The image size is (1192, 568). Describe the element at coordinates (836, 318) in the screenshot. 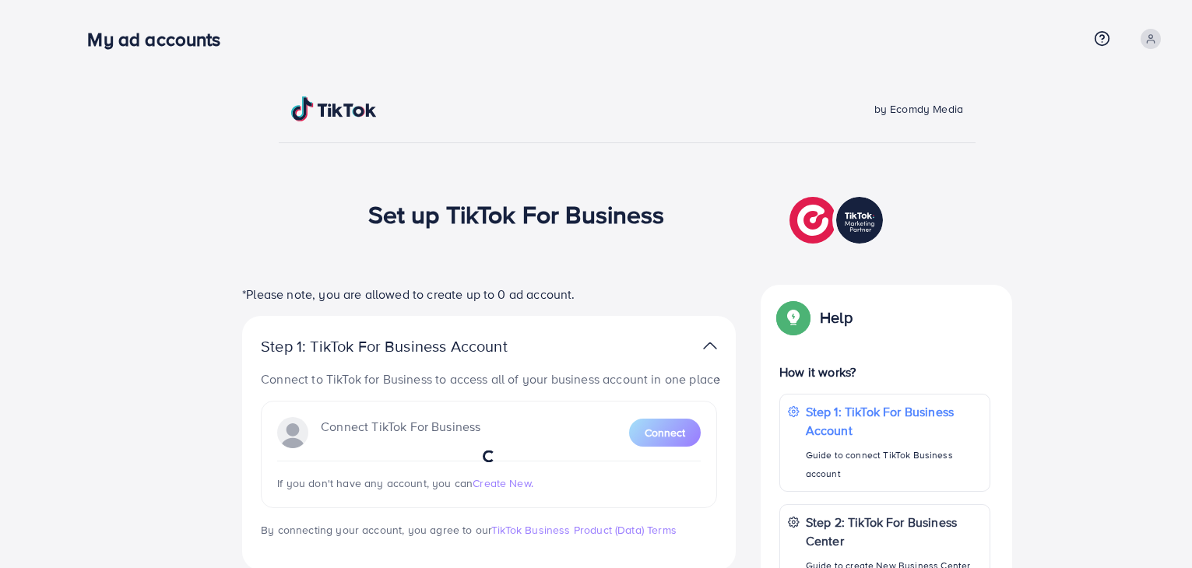

I see `p: Help` at that location.